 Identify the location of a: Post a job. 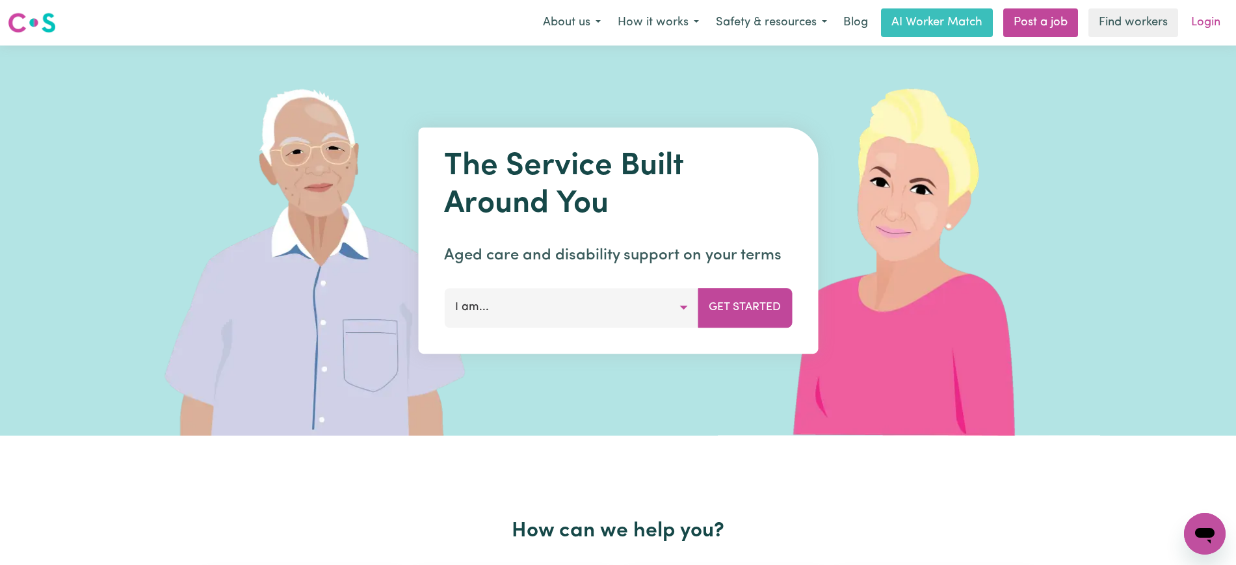
(1040, 23).